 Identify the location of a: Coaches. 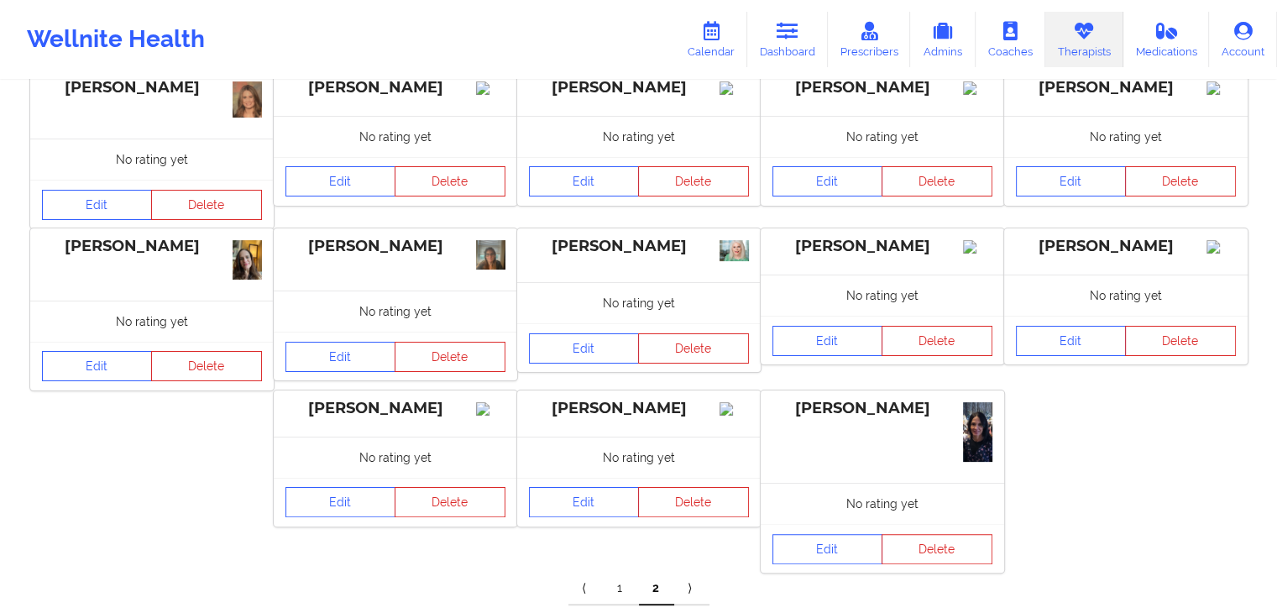
(1010, 39).